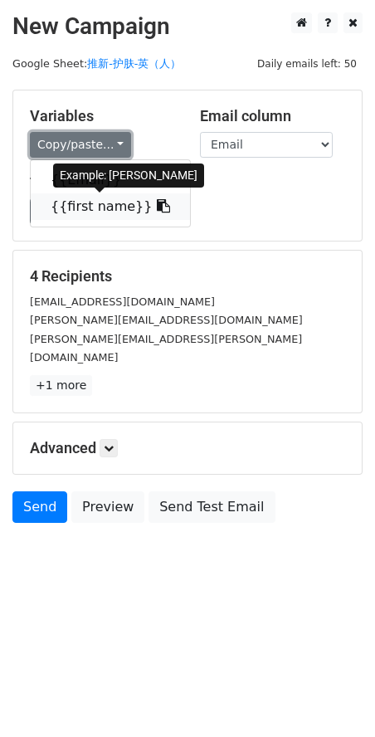 The image size is (375, 737). Describe the element at coordinates (108, 507) in the screenshot. I see `a: Preview` at that location.